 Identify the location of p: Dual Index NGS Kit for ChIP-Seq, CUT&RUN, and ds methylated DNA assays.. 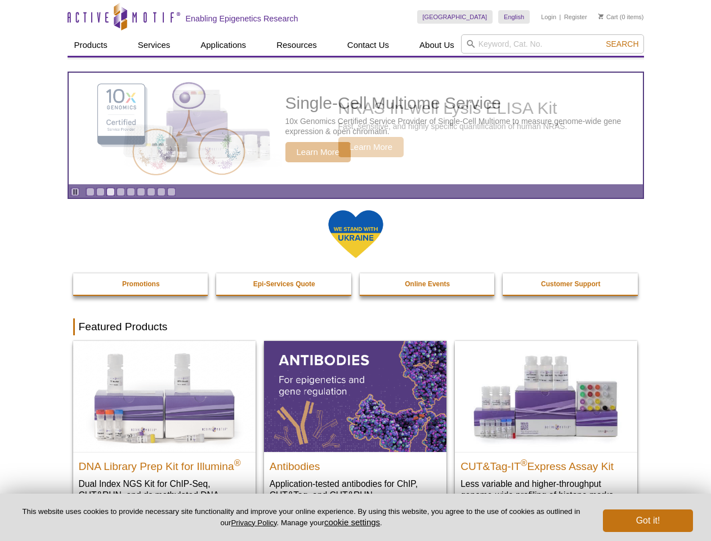
(164, 494).